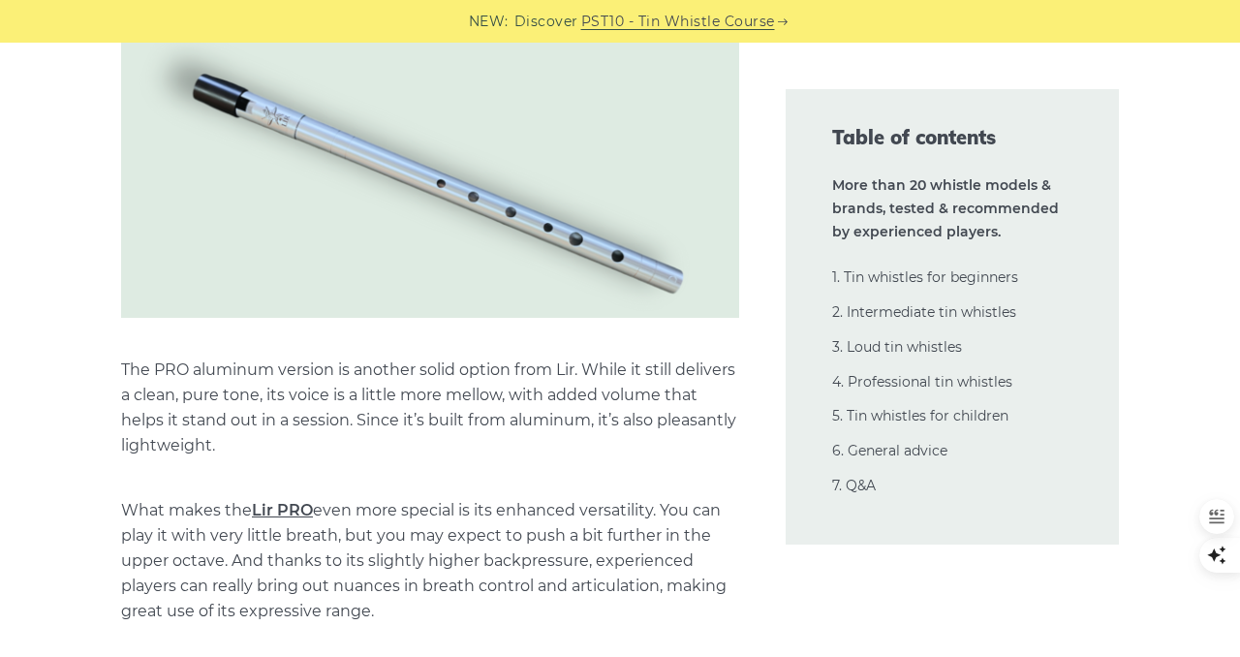 This screenshot has width=1240, height=657. I want to click on a: 5. Tin whistles for children, so click(920, 415).